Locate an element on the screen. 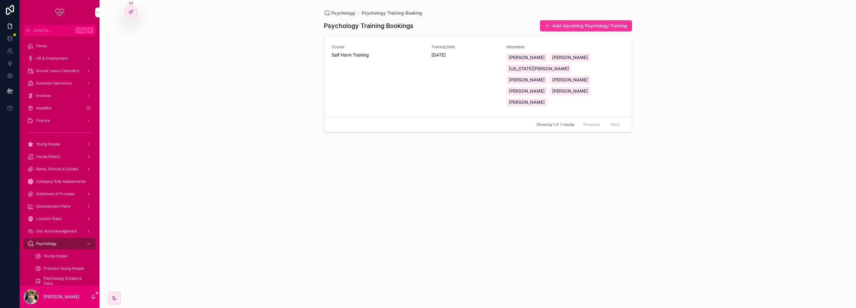 Image resolution: width=856 pixels, height=308 pixels. a: Doc Acknowledgement is located at coordinates (60, 232).